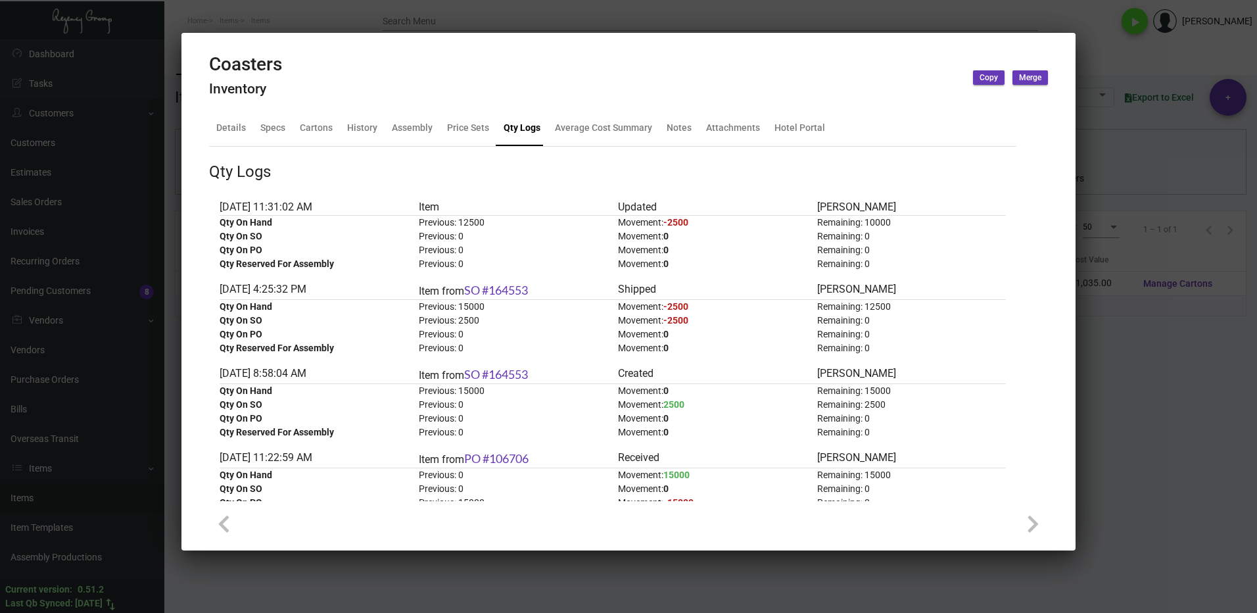 The width and height of the screenshot is (1257, 613). What do you see at coordinates (911, 222) in the screenshot?
I see `div: Remaining: 10000` at bounding box center [911, 222].